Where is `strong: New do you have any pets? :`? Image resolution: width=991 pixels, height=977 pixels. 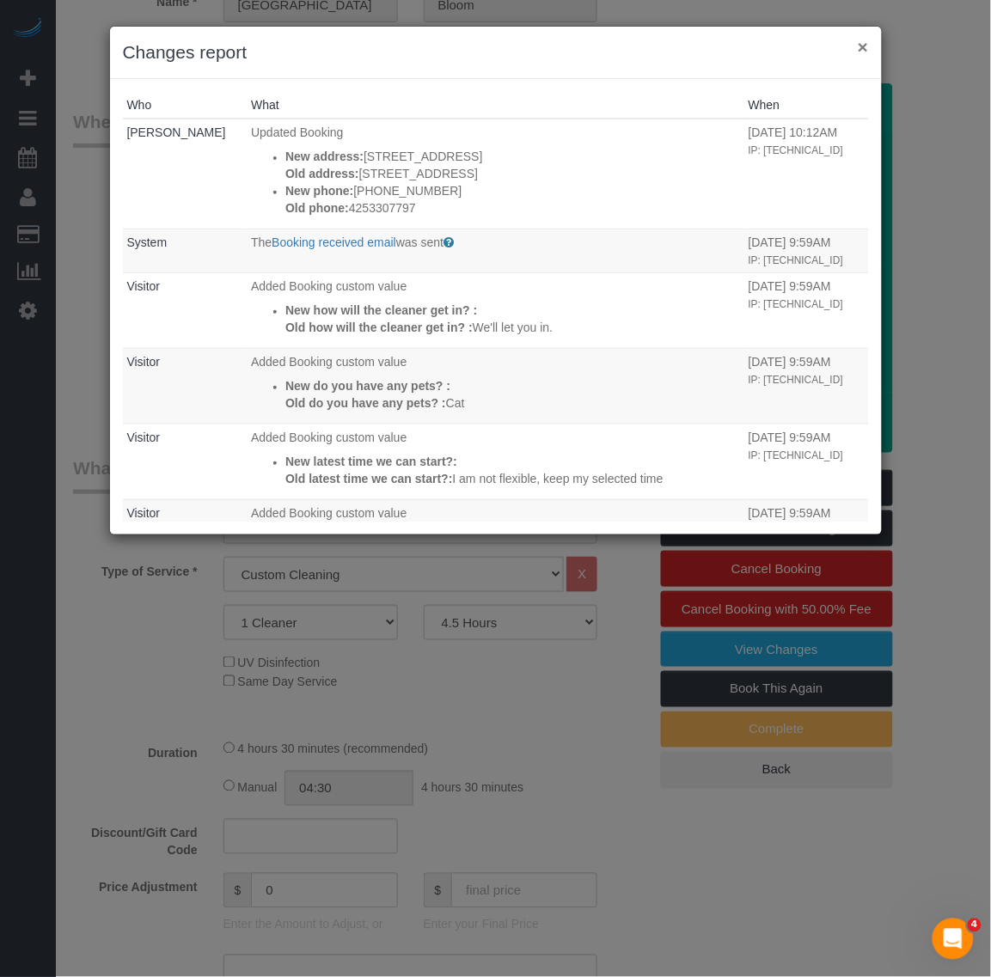 strong: New do you have any pets? : is located at coordinates (368, 386).